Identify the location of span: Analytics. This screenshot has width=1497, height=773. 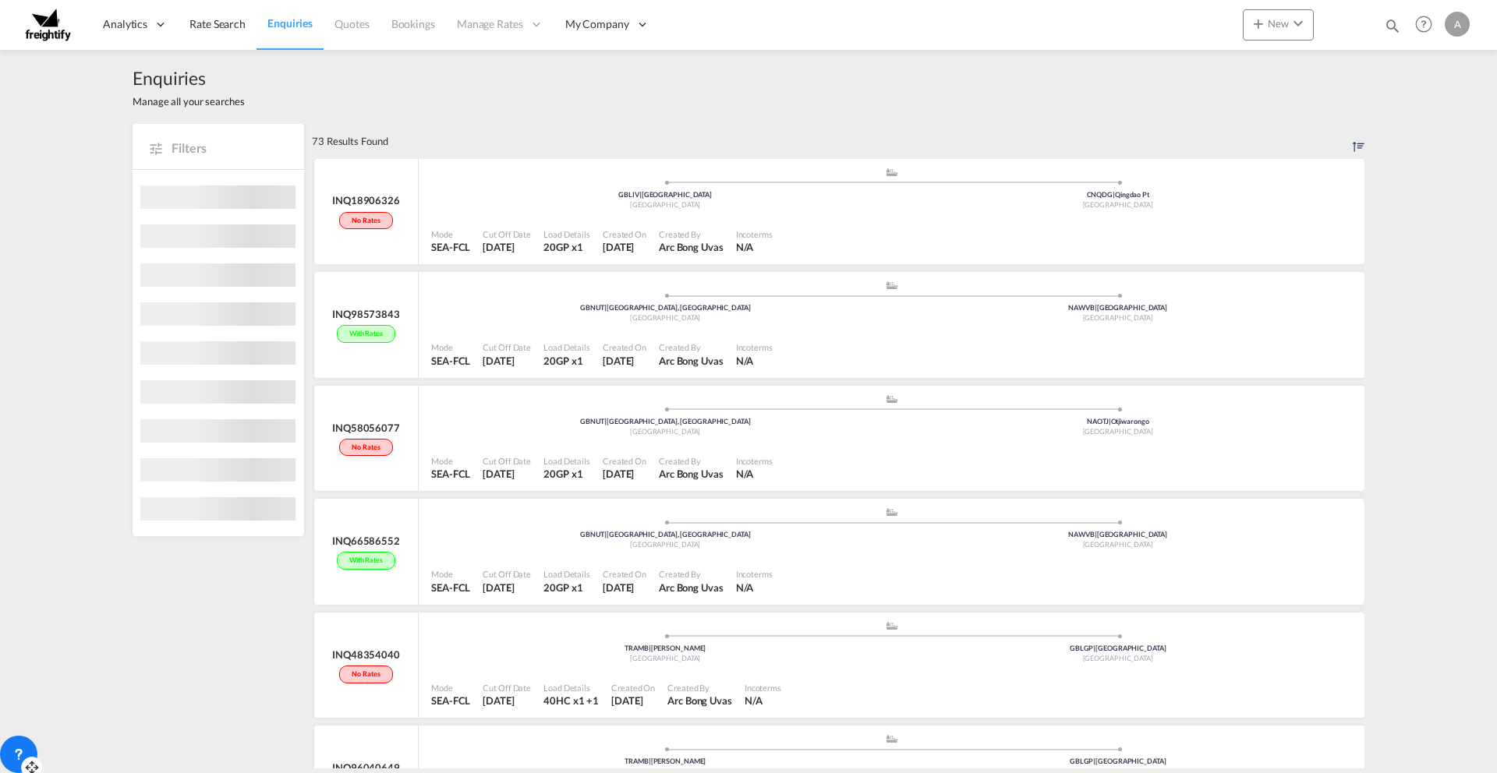
(125, 24).